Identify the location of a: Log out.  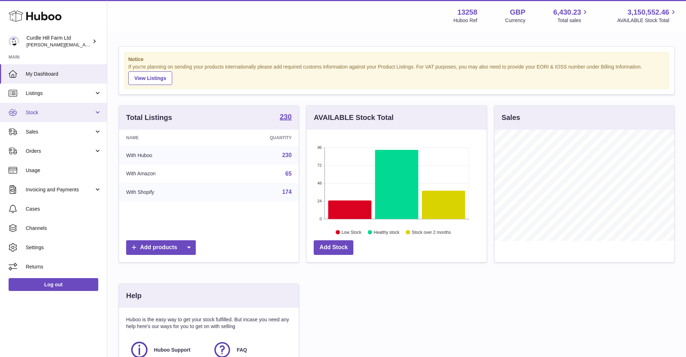
(53, 285).